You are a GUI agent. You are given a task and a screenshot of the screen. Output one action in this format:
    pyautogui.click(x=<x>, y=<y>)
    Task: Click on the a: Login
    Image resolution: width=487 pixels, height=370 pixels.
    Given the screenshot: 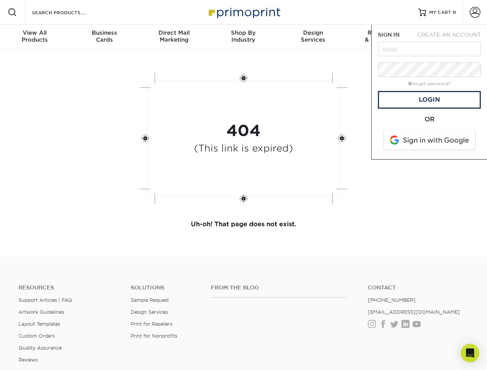 What is the action you would take?
    pyautogui.click(x=429, y=100)
    